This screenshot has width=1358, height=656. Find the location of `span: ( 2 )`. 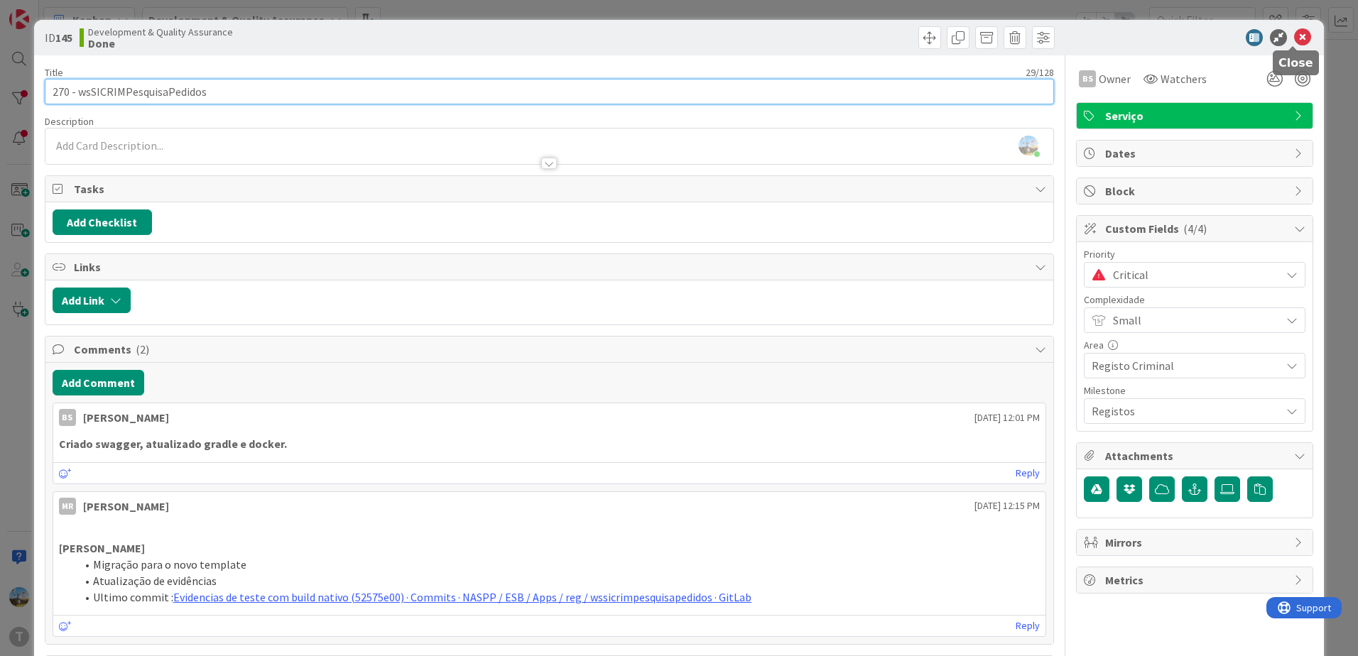

span: ( 2 ) is located at coordinates (142, 350).